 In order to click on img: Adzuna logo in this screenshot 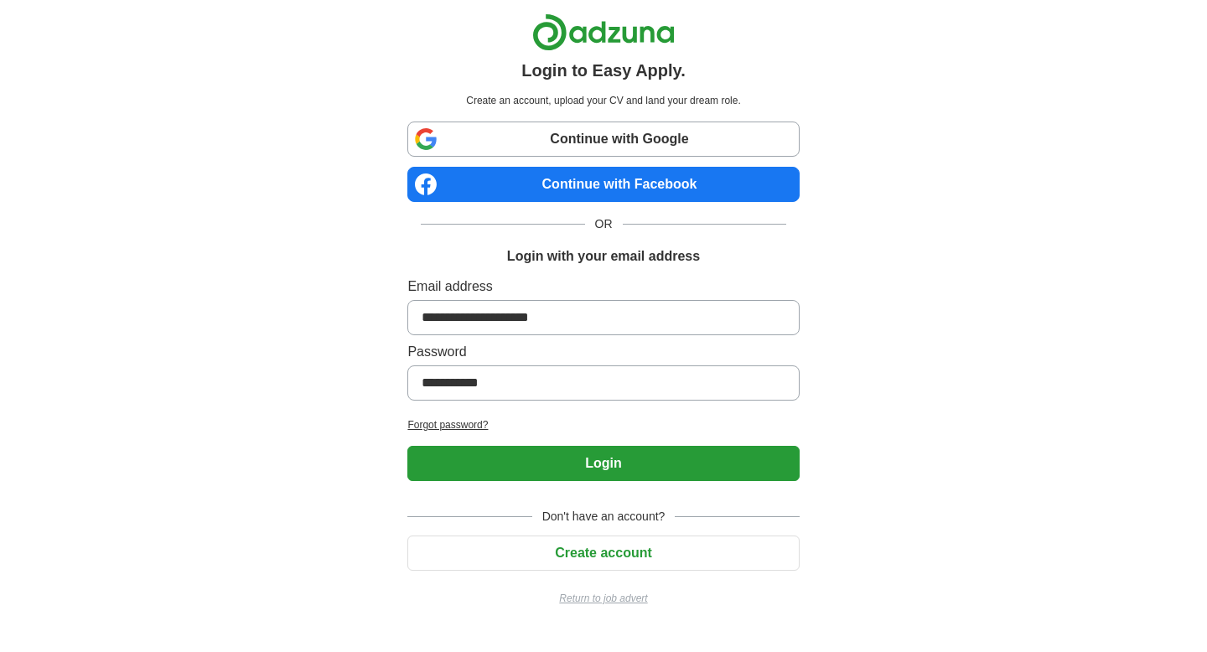, I will do `click(603, 32)`.